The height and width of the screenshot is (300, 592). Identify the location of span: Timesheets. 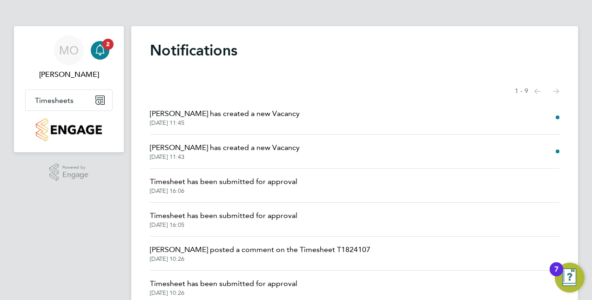
(54, 100).